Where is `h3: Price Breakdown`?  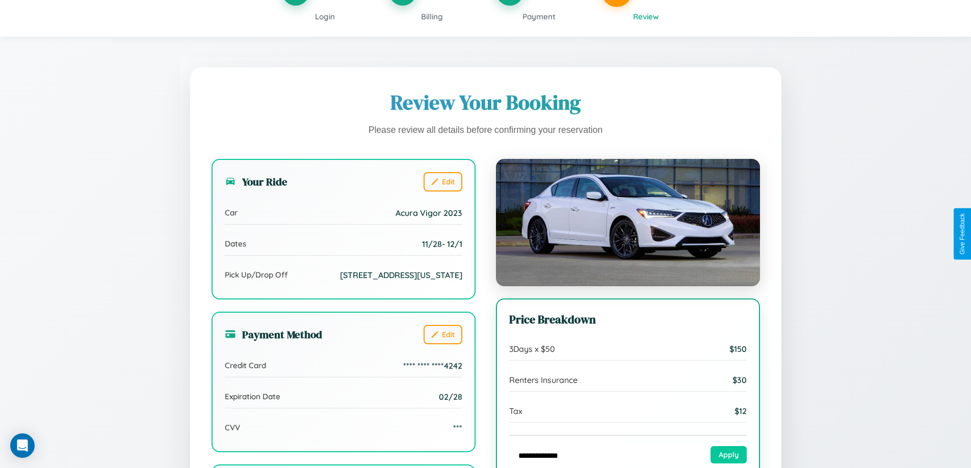 h3: Price Breakdown is located at coordinates (628, 320).